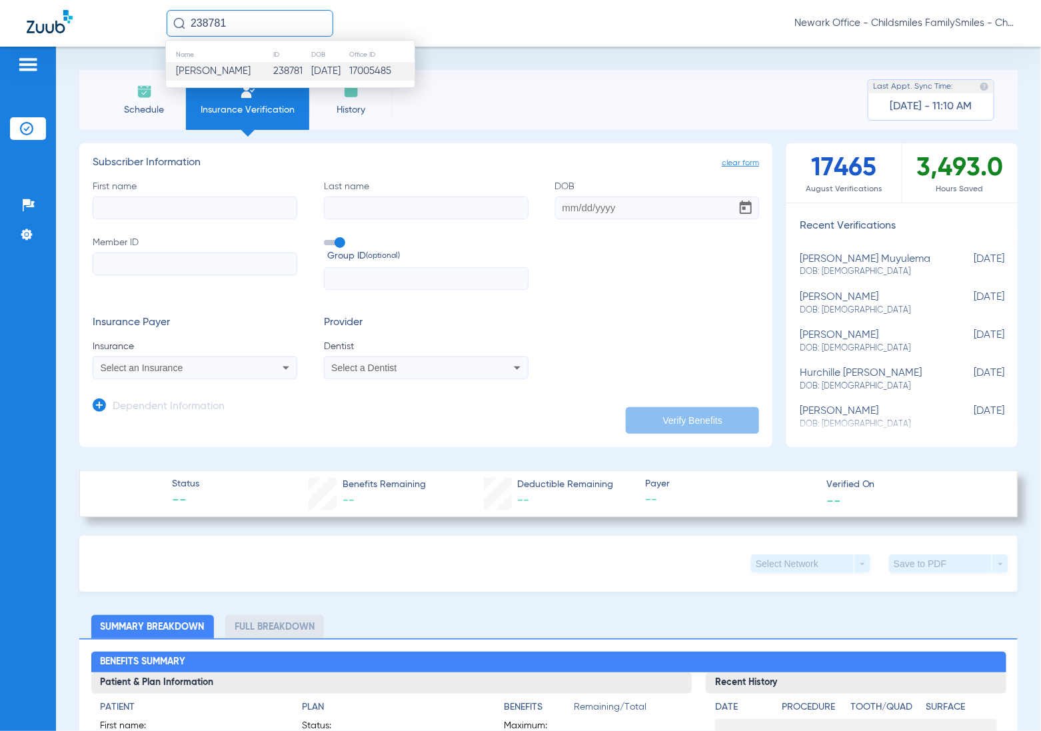 Image resolution: width=1041 pixels, height=731 pixels. Describe the element at coordinates (351, 110) in the screenshot. I see `span: History` at that location.